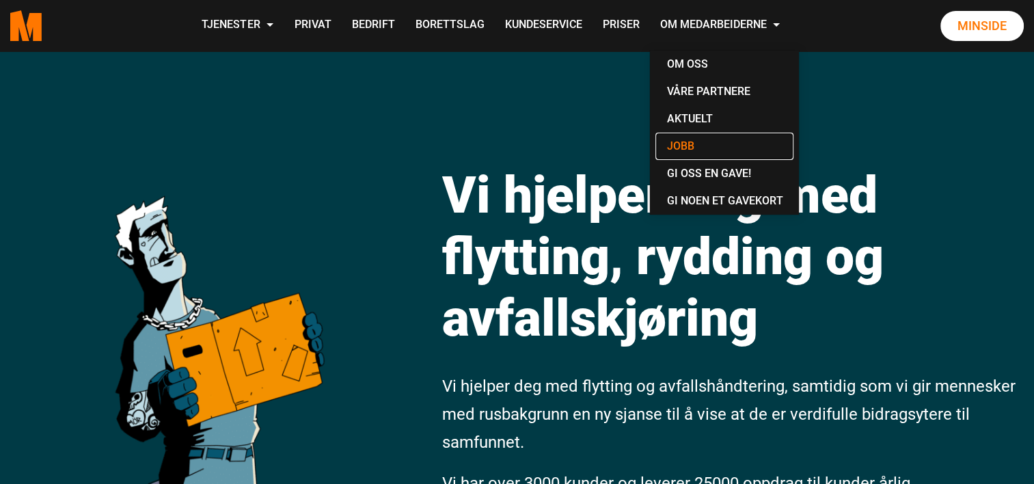  I want to click on a: Tjenester, so click(237, 25).